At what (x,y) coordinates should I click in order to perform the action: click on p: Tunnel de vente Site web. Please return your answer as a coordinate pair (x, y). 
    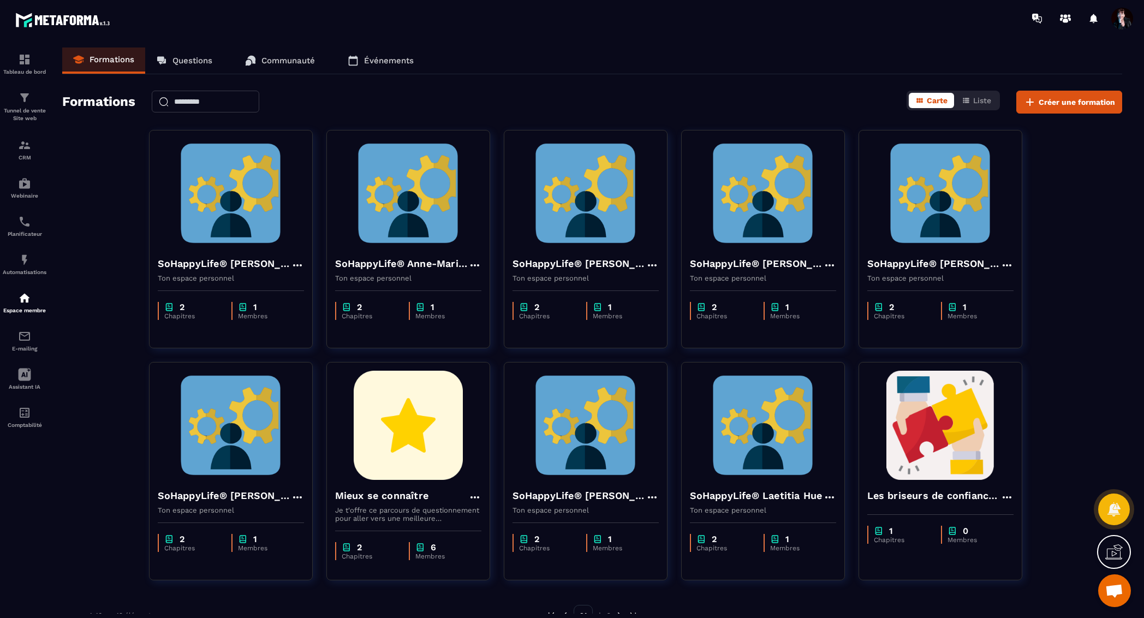
    Looking at the image, I should click on (25, 115).